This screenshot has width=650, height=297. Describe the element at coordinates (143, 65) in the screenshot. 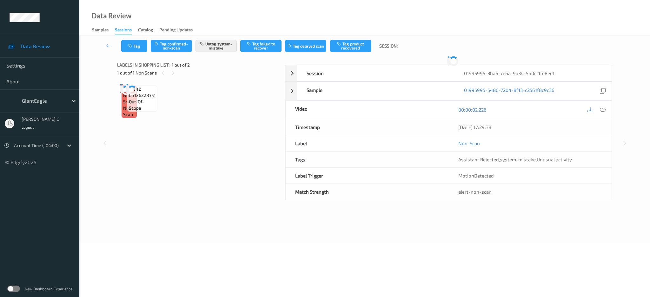

I see `span: Labels in shopping list:` at that location.